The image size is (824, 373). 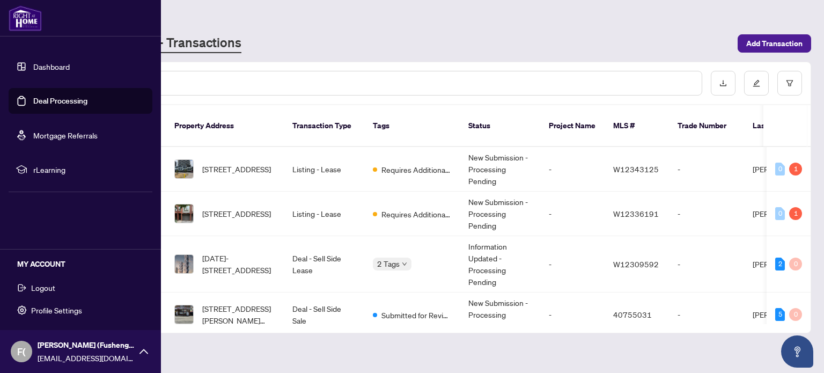 What do you see at coordinates (225, 126) in the screenshot?
I see `th: Property Address` at bounding box center [225, 126].